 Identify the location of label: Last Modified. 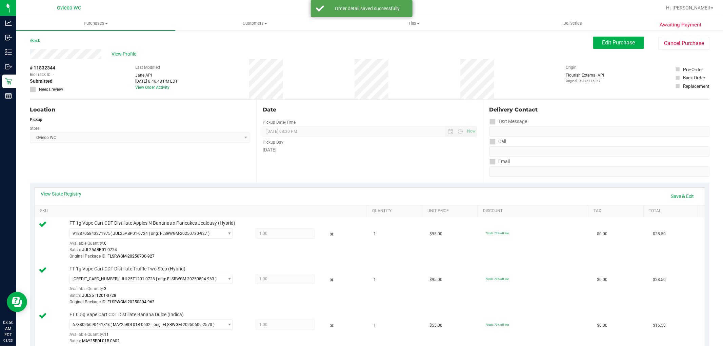
(147, 67).